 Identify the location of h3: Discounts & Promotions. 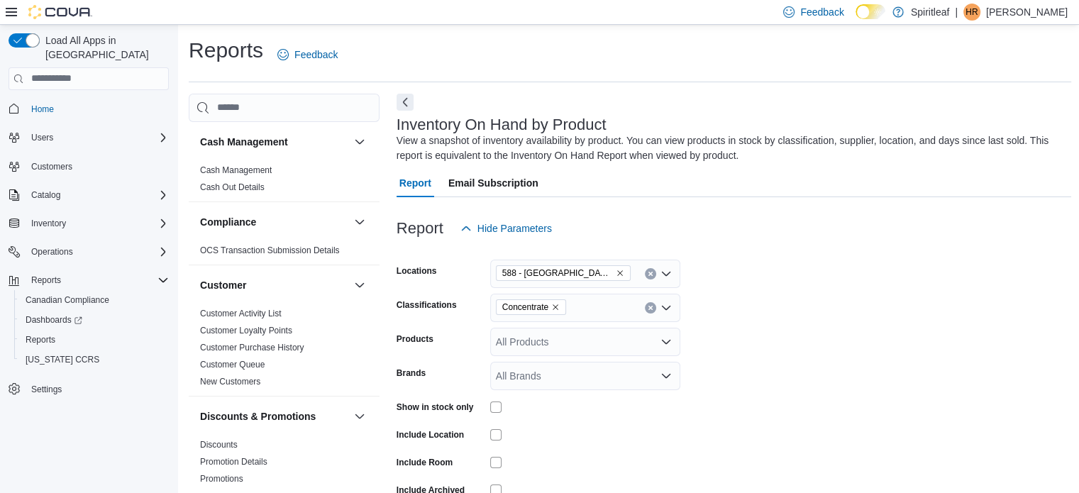
(257, 416).